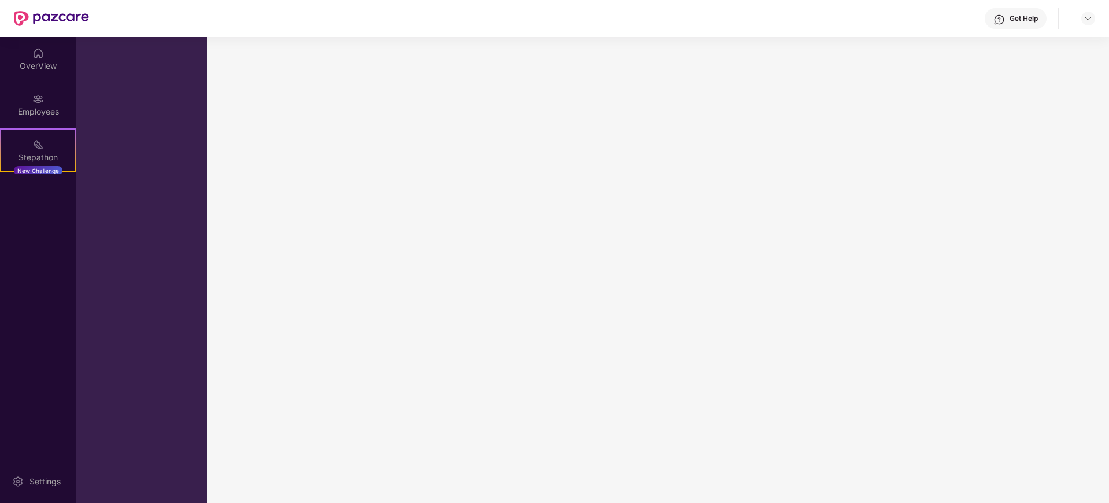 The width and height of the screenshot is (1109, 503). I want to click on img: svg+xml;base64,PHN2ZyBpZD0iSGVscC0zMngzMiIgeG1sbnM9Imh0dHA6Ly93d3cudzMub3JnLzIwMDAvc3ZnIiB3aWR0aD..., so click(999, 20).